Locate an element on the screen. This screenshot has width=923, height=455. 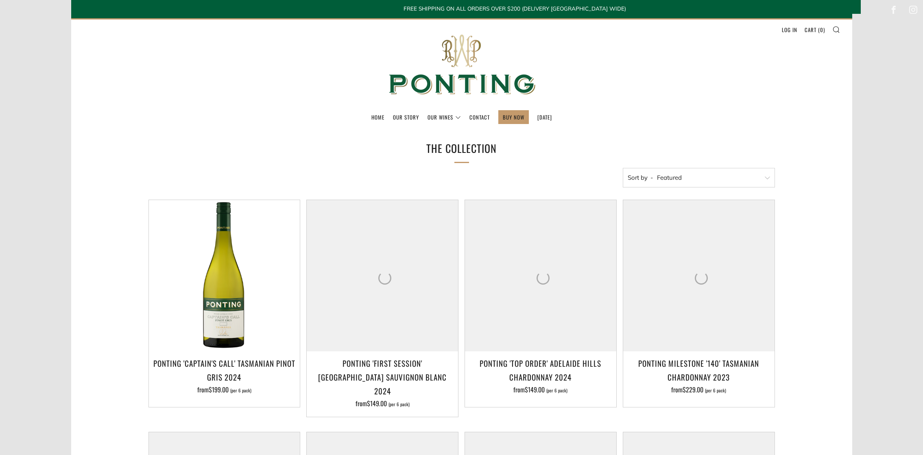
a: Ponting 'Captain's Call' Tasmanian Pinot Gris 2024 from$199.00 (per 6 pack) is located at coordinates (225, 377).